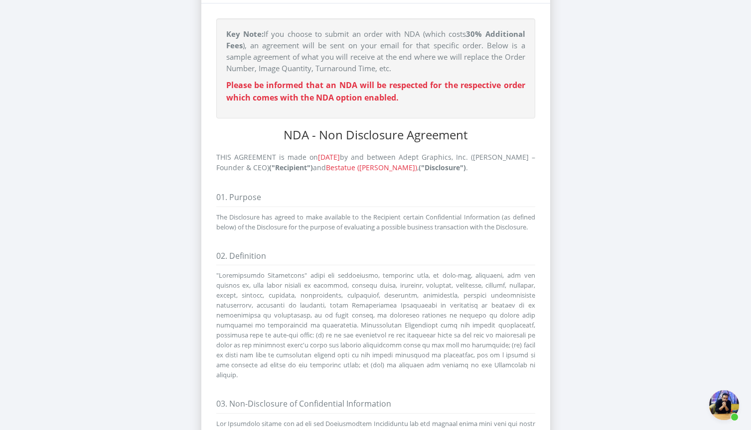  What do you see at coordinates (376, 407) in the screenshot?
I see `h4: 03. Non-Disclosure of Confidential Information` at bounding box center [376, 407].